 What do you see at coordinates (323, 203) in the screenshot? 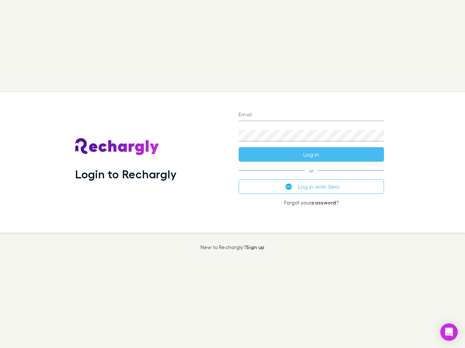
I see `a: password` at bounding box center [323, 203].